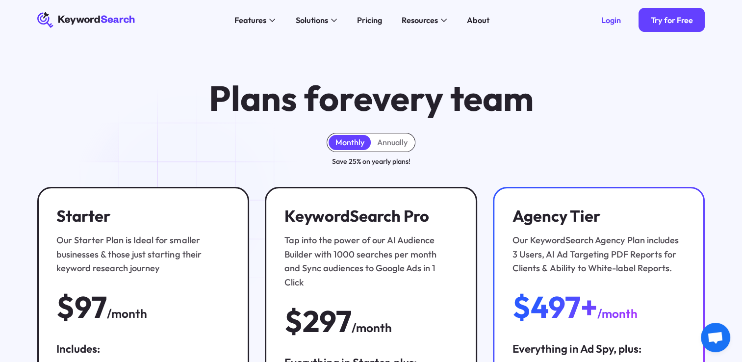 This screenshot has height=362, width=742. What do you see at coordinates (596, 255) in the screenshot?
I see `div: Our KeywordSearch Agency Plan includes 3 Users, AI Ad Targeting PDF Reports for Clients & Ability...` at bounding box center [596, 255].